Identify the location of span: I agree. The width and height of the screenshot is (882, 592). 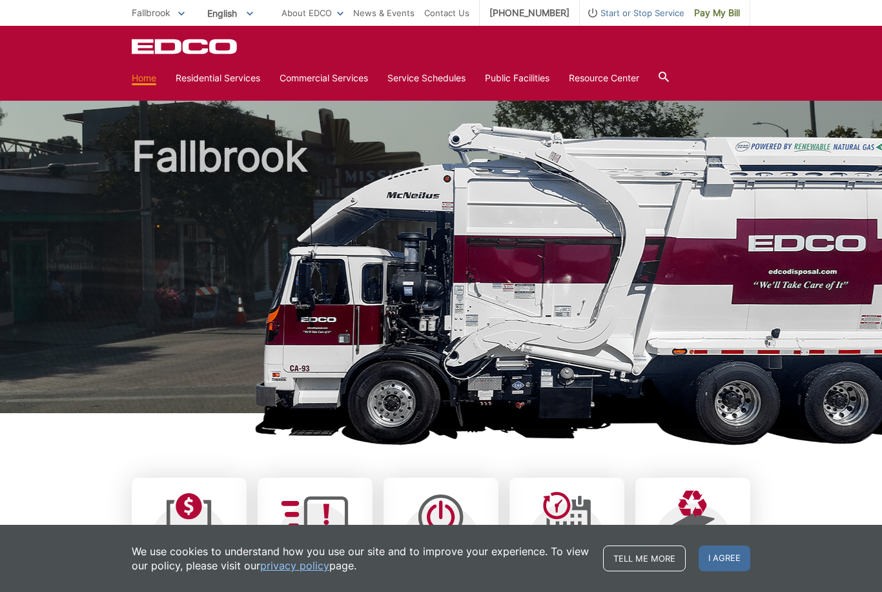
(724, 558).